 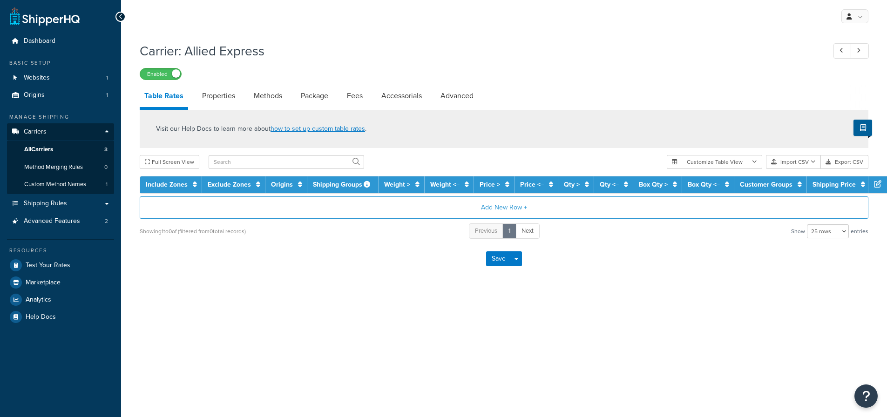 What do you see at coordinates (106, 149) in the screenshot?
I see `span: 3` at bounding box center [106, 149].